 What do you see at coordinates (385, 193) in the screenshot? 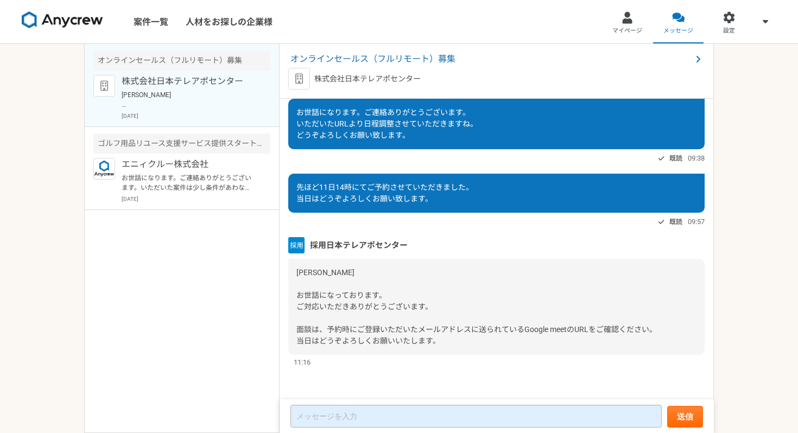
I see `span: 先ほど11日14時にてご予約させていただきました。 当日はどうぞよろしくお願い致します。` at bounding box center [385, 193].